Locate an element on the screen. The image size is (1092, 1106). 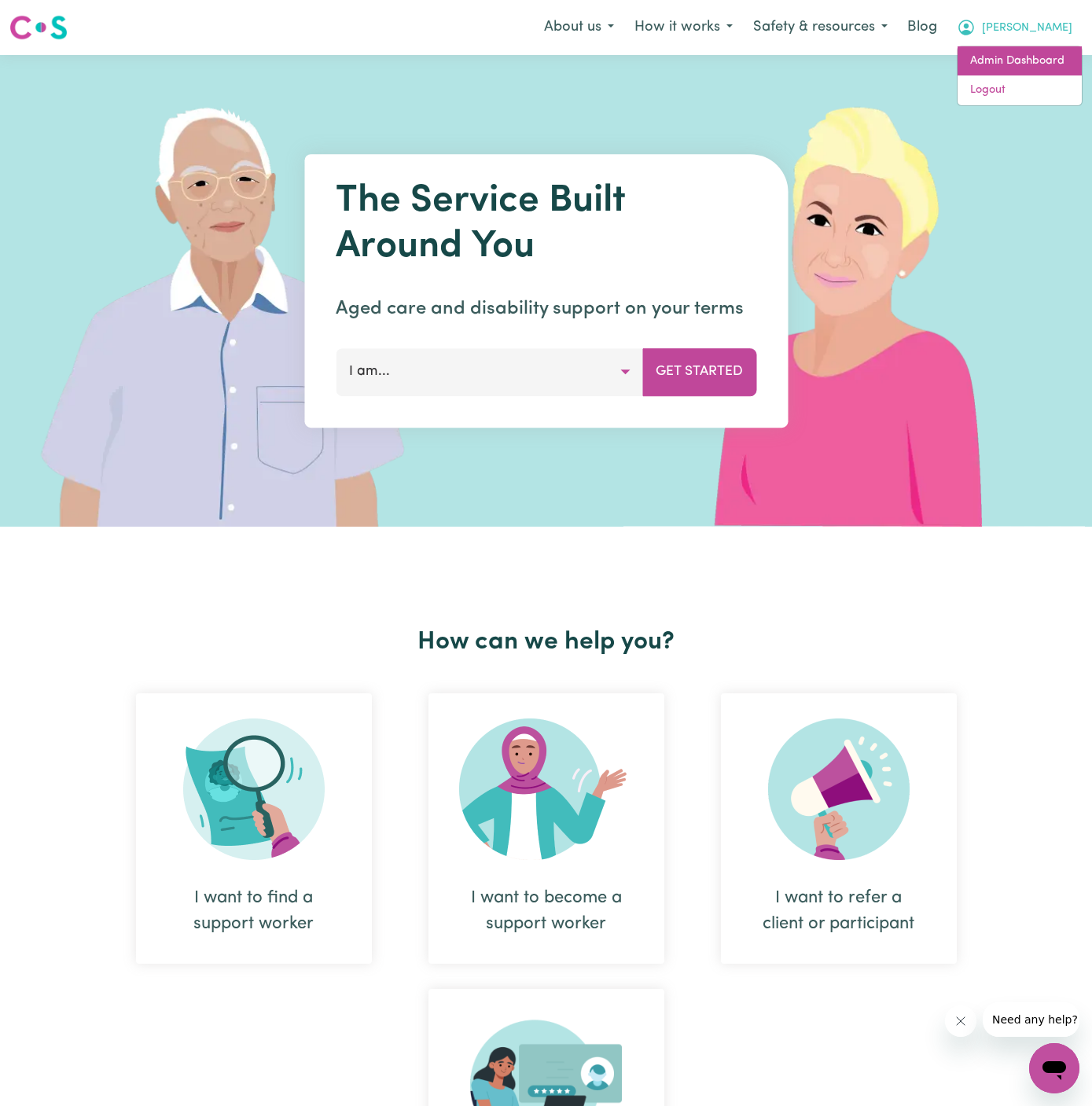
img: Refer is located at coordinates (839, 790).